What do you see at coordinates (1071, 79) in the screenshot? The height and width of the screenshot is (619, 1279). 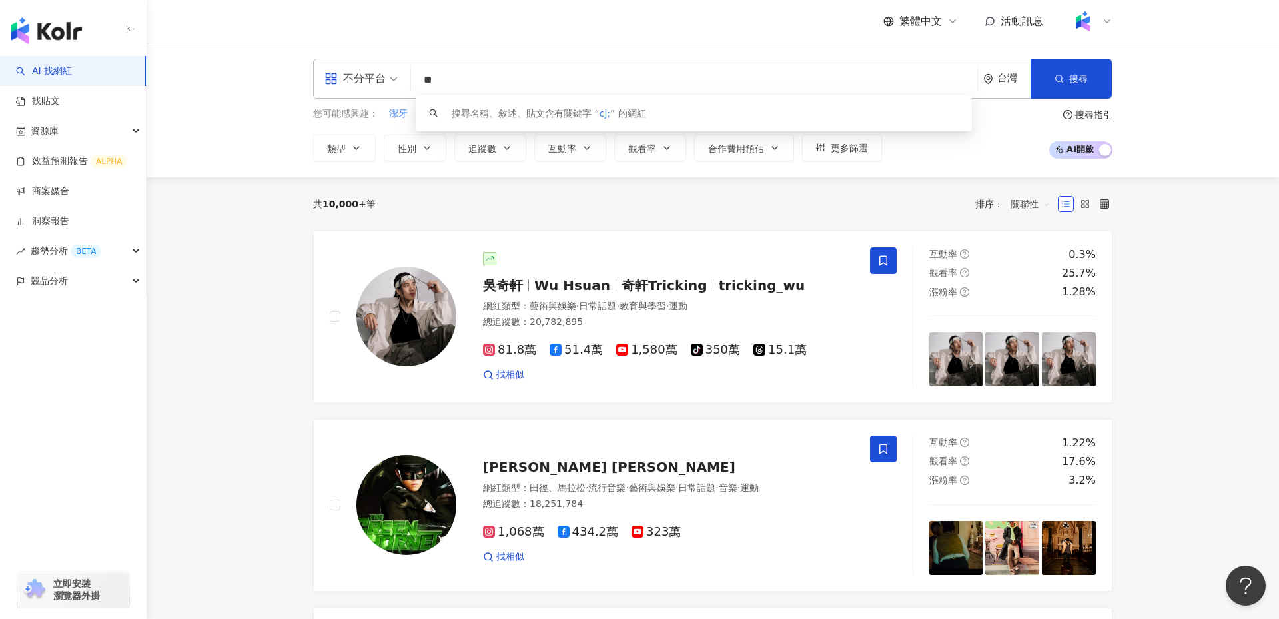 I see `button: 搜尋` at bounding box center [1071, 79].